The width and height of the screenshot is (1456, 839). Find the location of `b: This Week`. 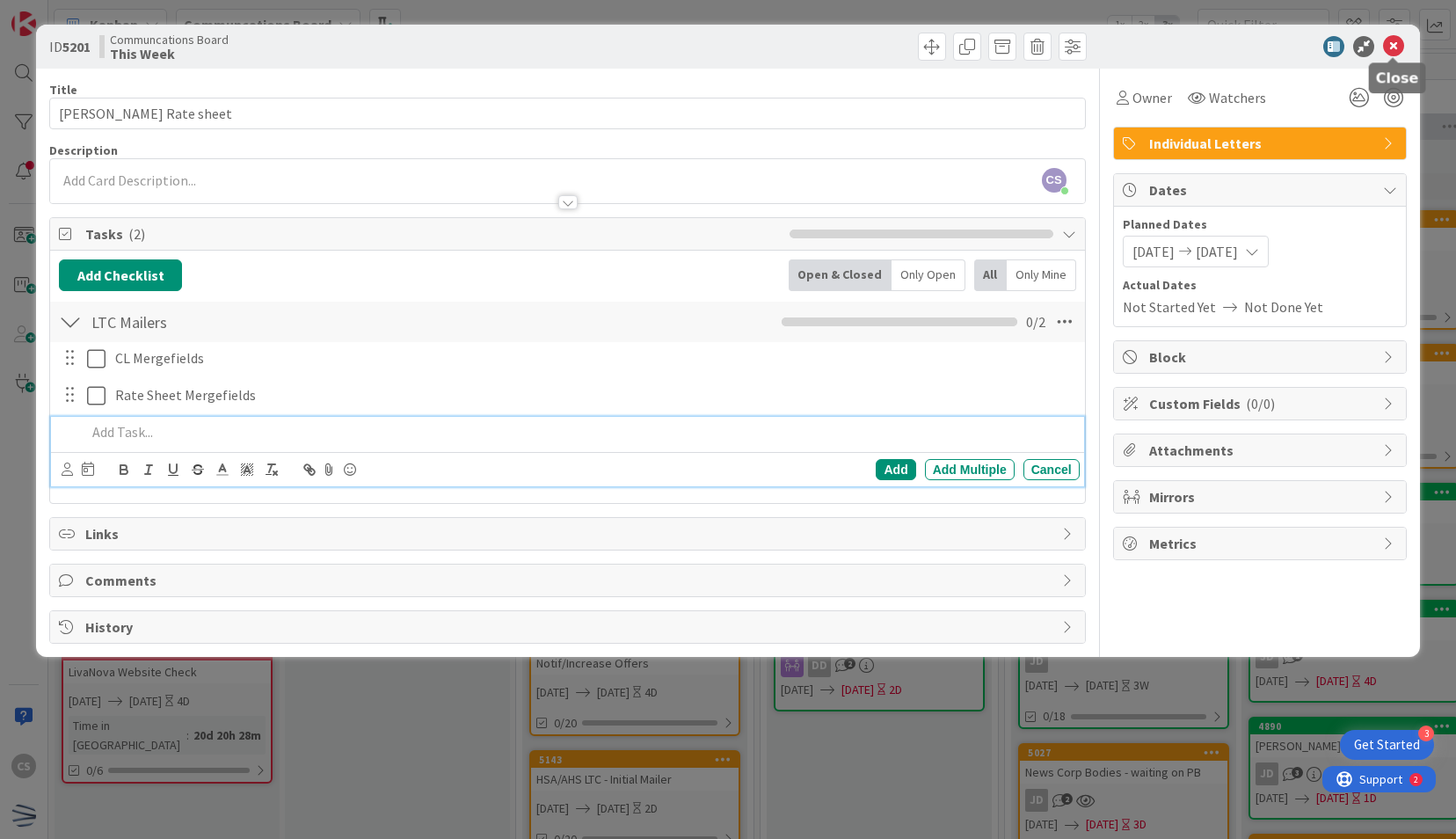

b: This Week is located at coordinates (168, 53).